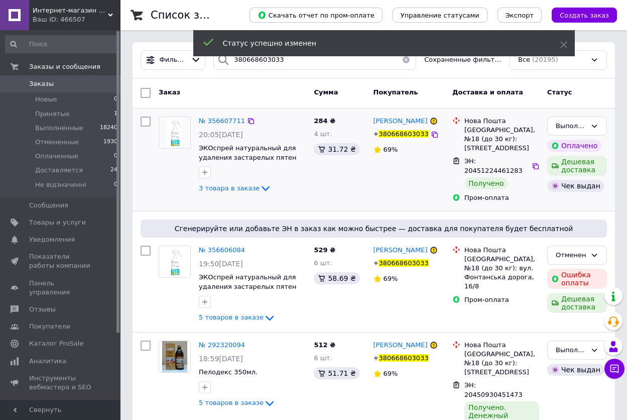 This screenshot has width=627, height=420. Describe the element at coordinates (614, 368) in the screenshot. I see `button: Чат с покупателем` at that location.